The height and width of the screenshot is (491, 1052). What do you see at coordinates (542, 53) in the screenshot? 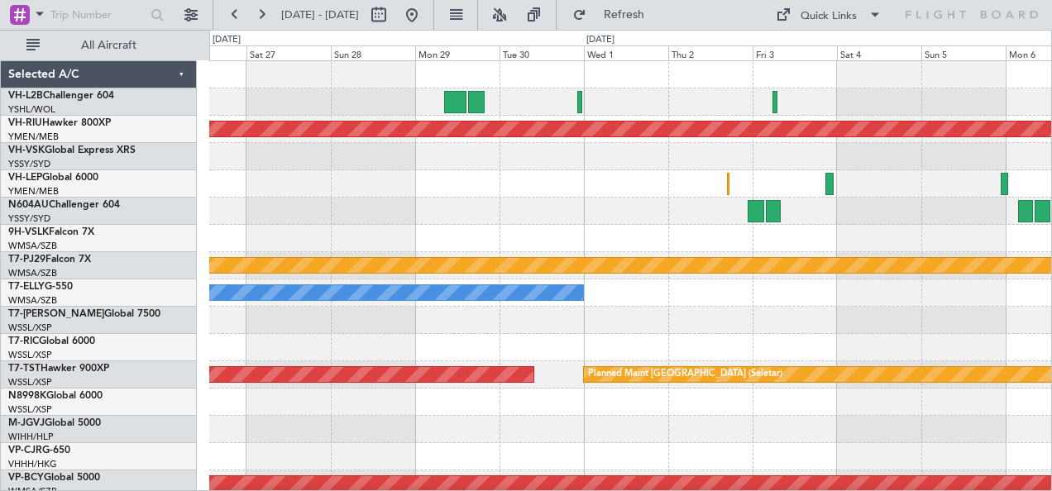
I see `div: Tue 30` at bounding box center [542, 53].